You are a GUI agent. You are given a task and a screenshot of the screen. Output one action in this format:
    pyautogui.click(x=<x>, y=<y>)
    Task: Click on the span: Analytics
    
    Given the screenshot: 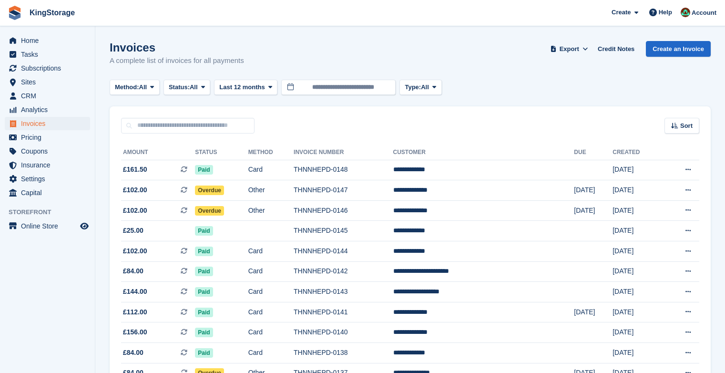 What is the action you would take?
    pyautogui.click(x=50, y=110)
    